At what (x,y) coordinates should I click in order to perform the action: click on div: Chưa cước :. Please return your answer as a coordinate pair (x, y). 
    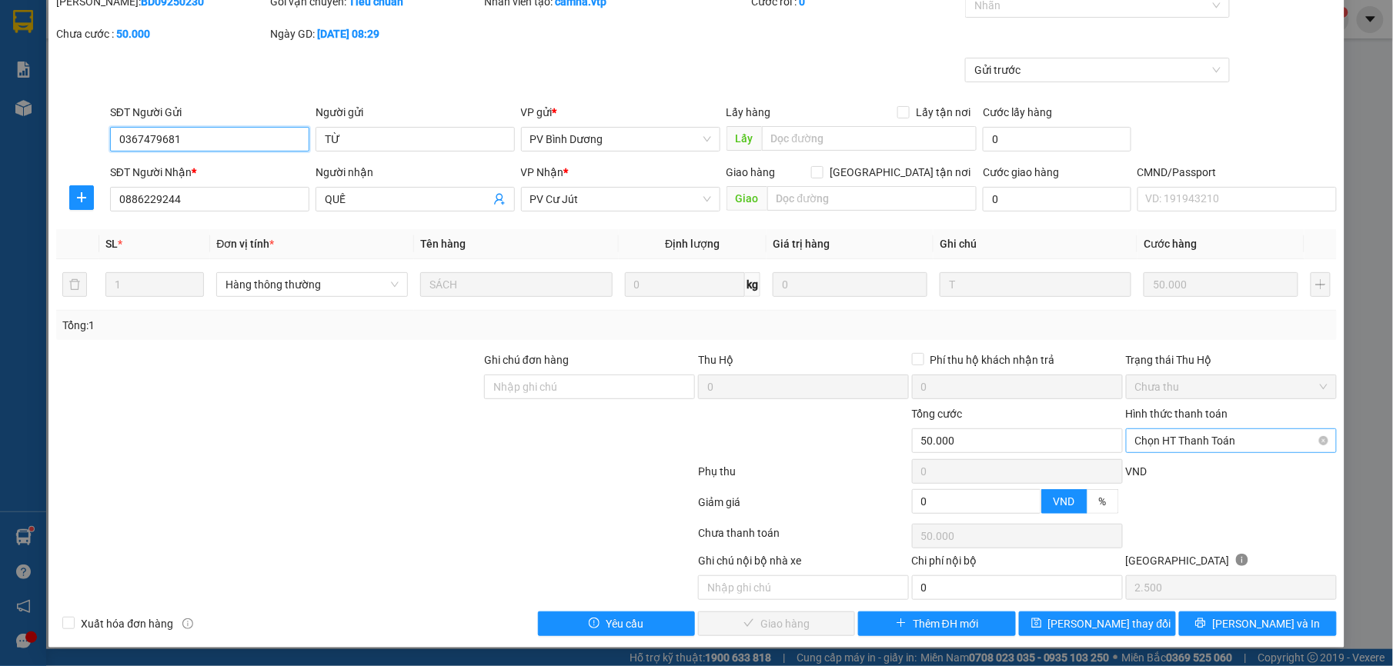
    Looking at the image, I should click on (162, 34).